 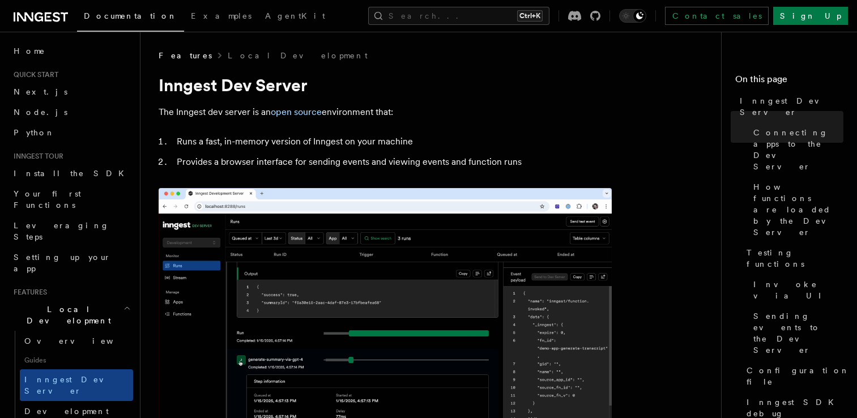 I want to click on span: How functions are loaded by the Dev Server, so click(x=798, y=210).